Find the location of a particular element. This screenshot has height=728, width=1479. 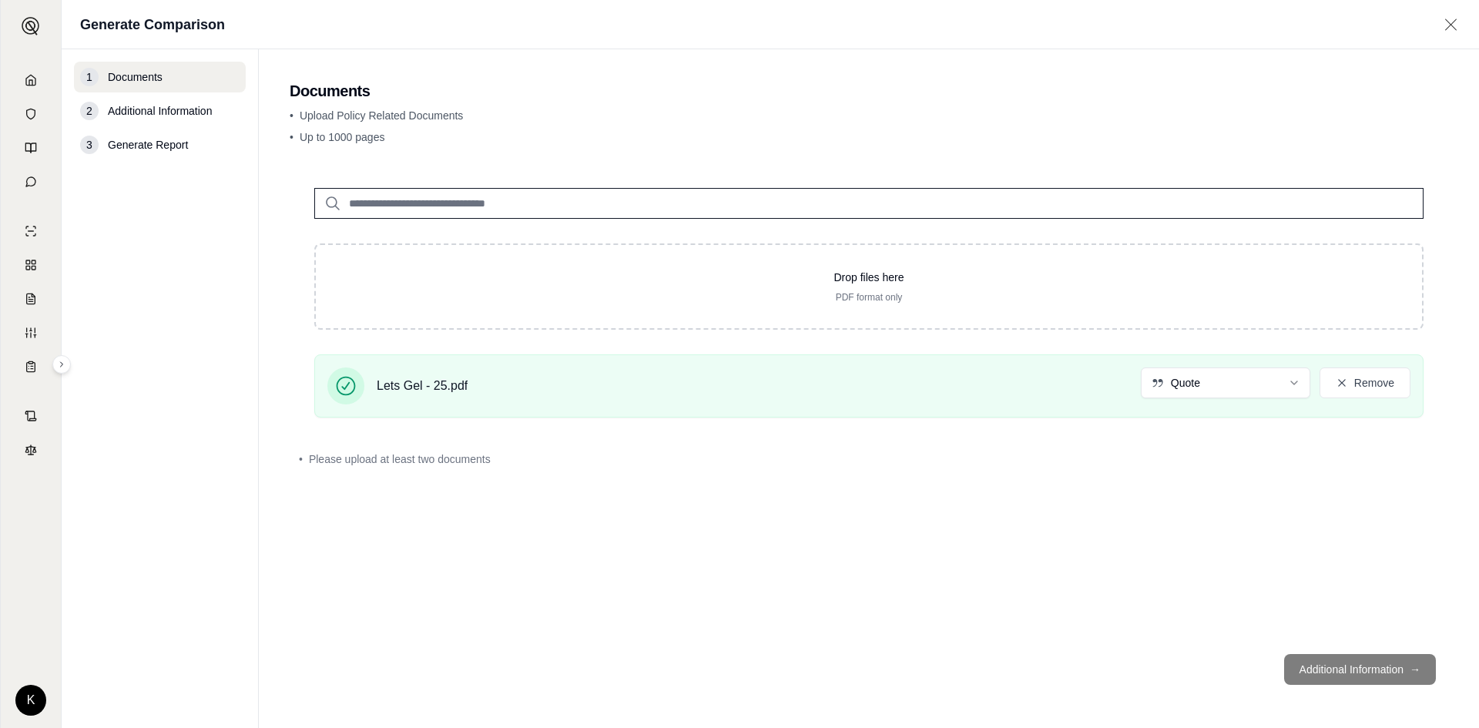

a: Prompt Library is located at coordinates (31, 148).